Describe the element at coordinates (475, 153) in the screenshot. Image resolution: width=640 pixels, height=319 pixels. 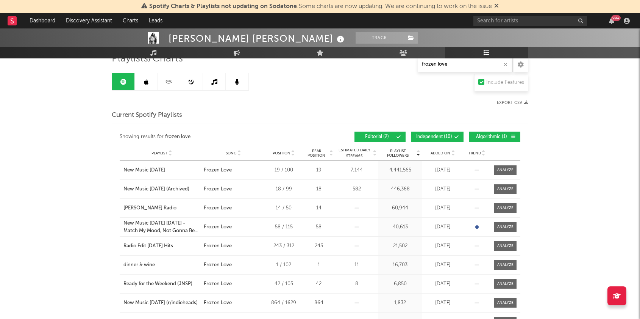
I see `span: Trend` at that location.